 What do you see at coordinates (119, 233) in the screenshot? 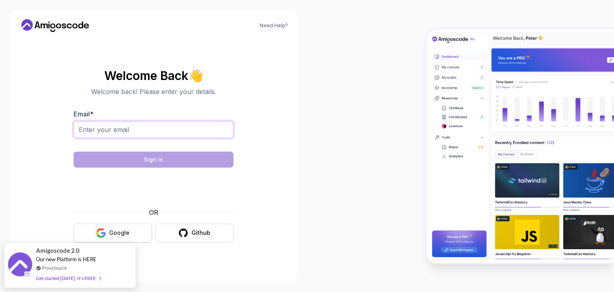
I see `div: Google` at bounding box center [119, 233].